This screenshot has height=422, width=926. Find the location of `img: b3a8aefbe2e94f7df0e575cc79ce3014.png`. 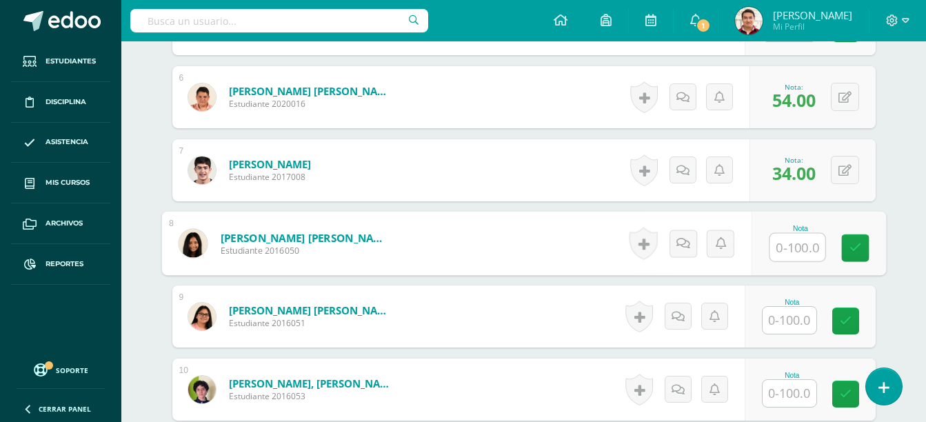

img: b3a8aefbe2e94f7df0e575cc79ce3014.png is located at coordinates (192, 243).